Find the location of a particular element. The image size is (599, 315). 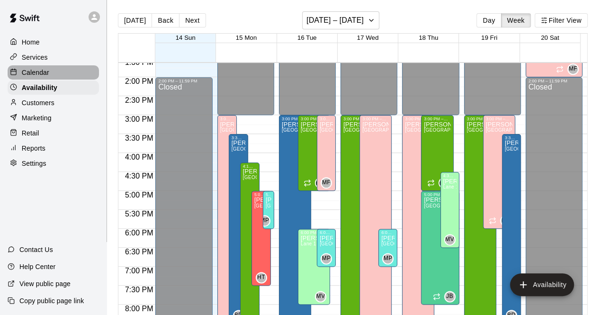

button: 14 Sun is located at coordinates (186, 37).